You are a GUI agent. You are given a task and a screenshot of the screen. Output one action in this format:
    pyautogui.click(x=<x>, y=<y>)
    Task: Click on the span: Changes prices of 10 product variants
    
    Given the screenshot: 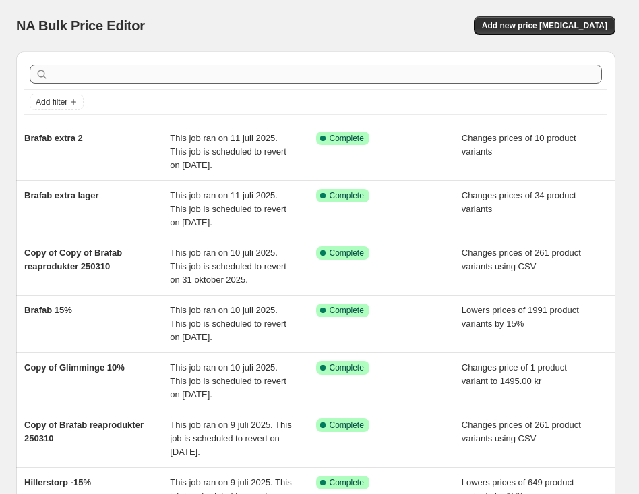 What is the action you would take?
    pyautogui.click(x=519, y=144)
    